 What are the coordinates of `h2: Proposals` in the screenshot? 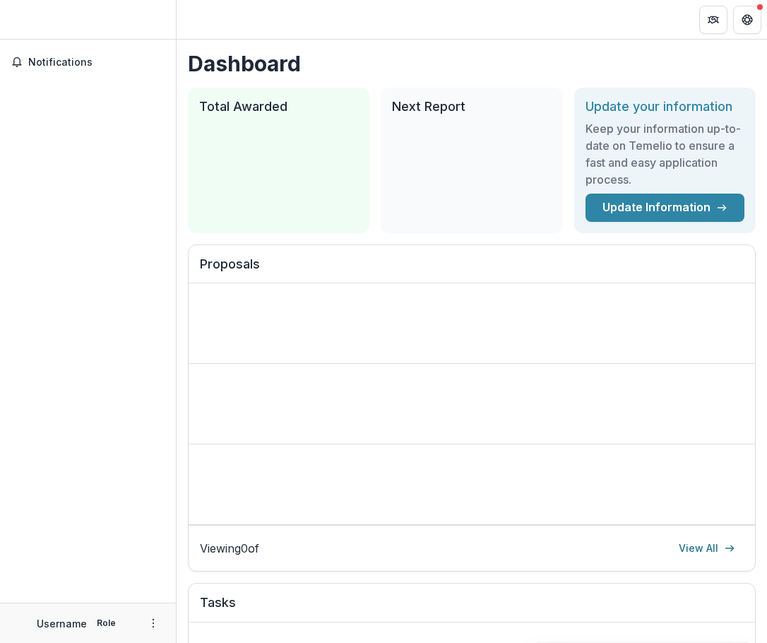 It's located at (472, 270).